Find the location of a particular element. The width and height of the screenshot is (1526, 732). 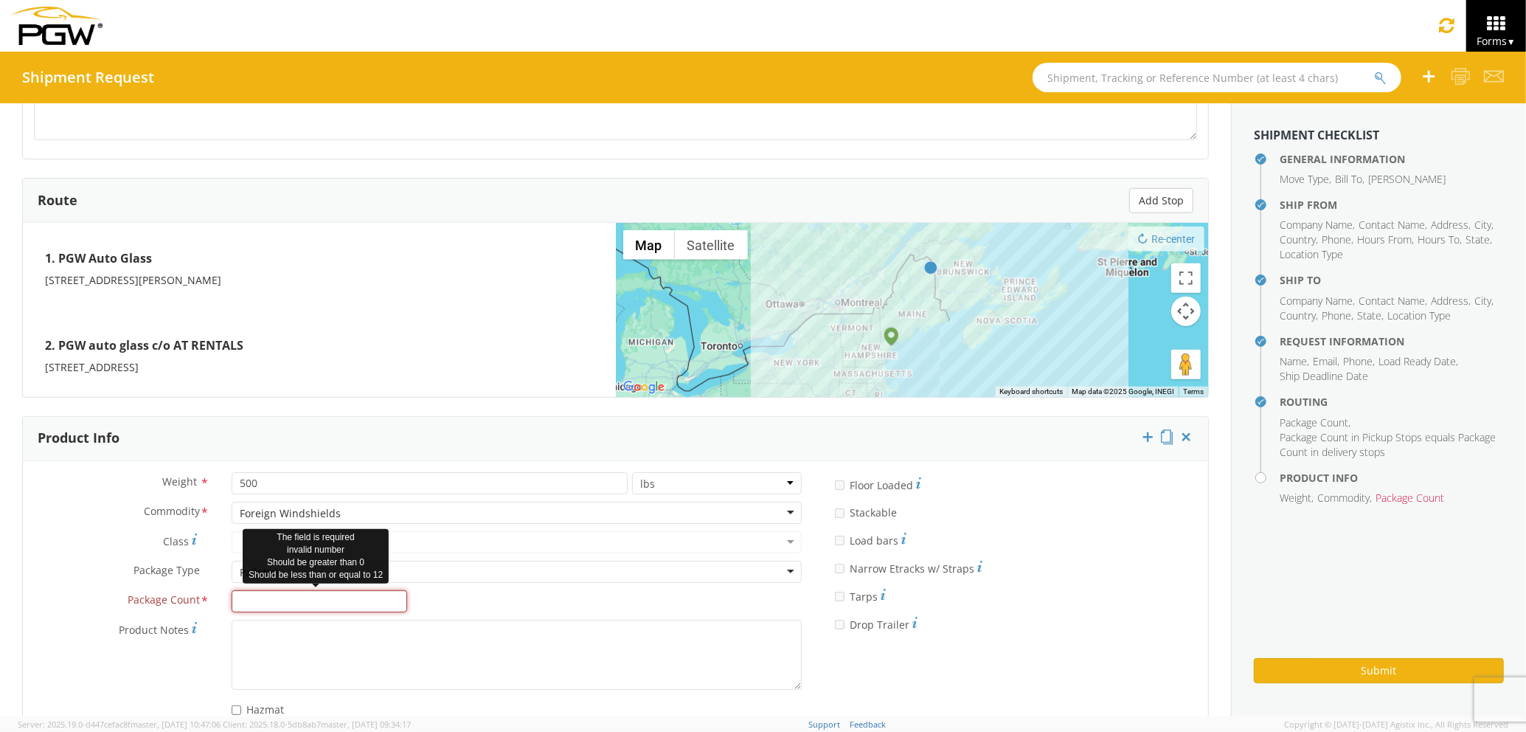

input: Tarps is located at coordinates (839, 596).